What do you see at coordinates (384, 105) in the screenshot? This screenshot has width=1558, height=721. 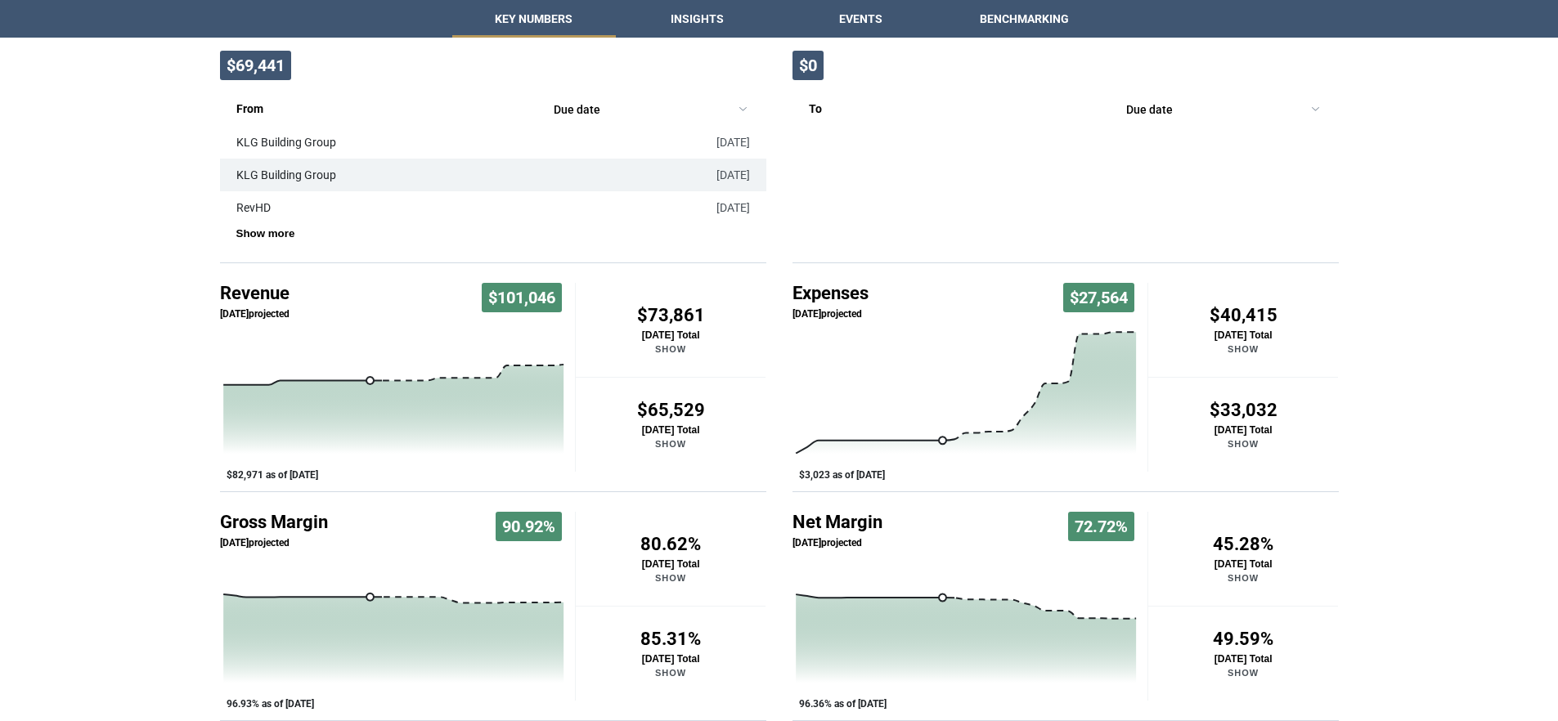 I see `p: From` at bounding box center [384, 105].